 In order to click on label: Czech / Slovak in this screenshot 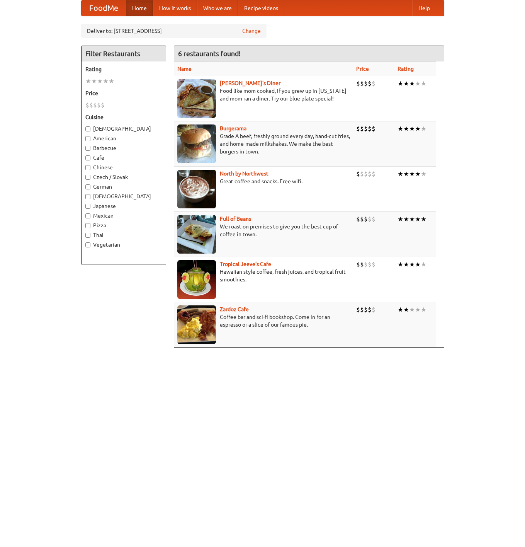, I will do `click(124, 177)`.